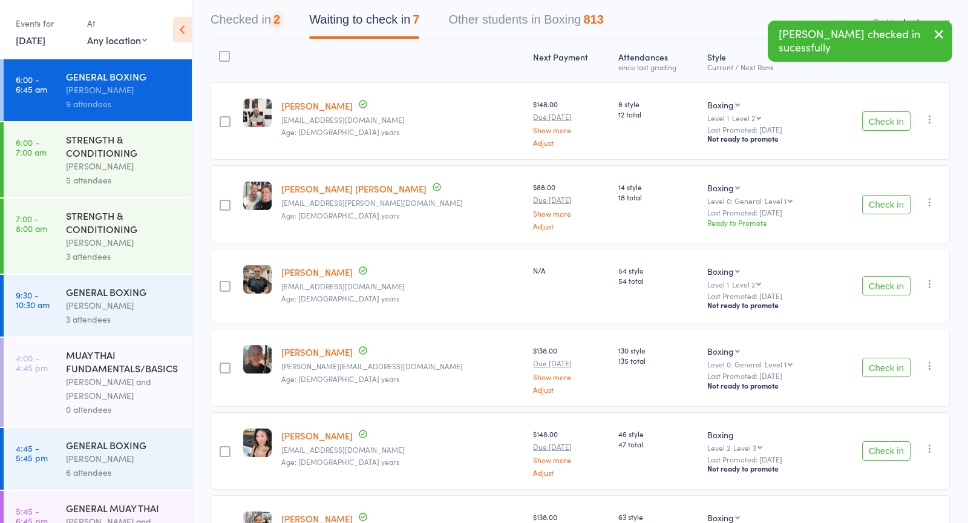 The width and height of the screenshot is (968, 523). Describe the element at coordinates (123, 361) in the screenshot. I see `div: MUAY THAI FUNDAMENTALS/BASICS` at that location.